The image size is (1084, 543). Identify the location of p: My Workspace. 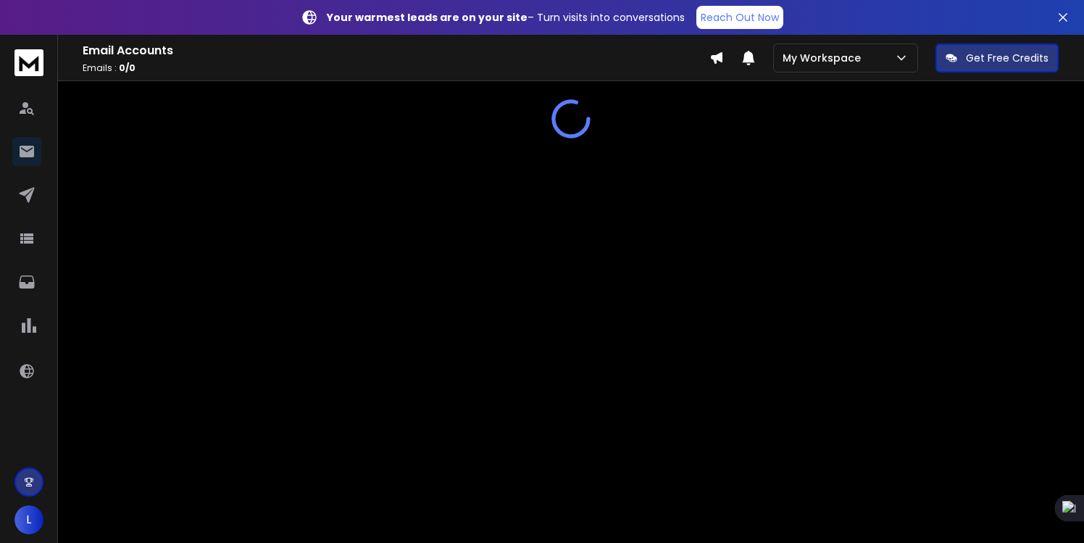
(825, 58).